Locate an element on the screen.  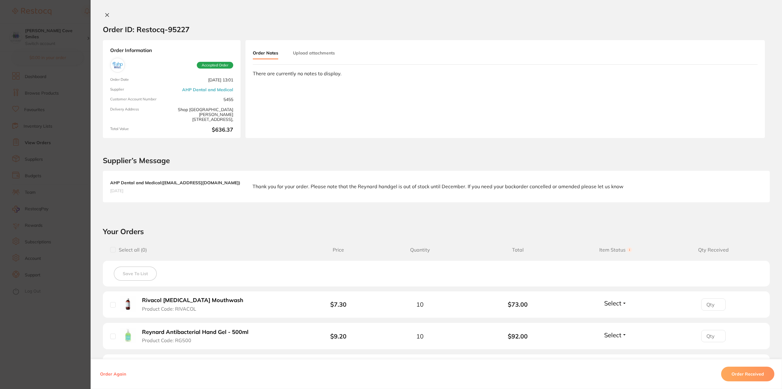
span: Order Date is located at coordinates (140, 80).